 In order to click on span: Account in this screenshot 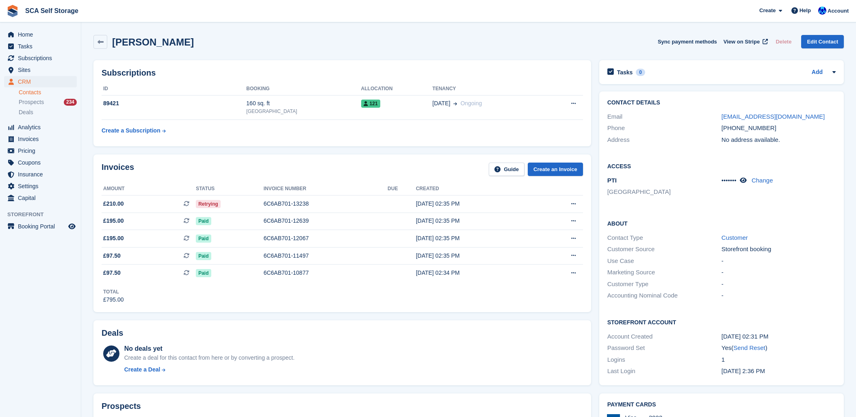, I will do `click(838, 11)`.